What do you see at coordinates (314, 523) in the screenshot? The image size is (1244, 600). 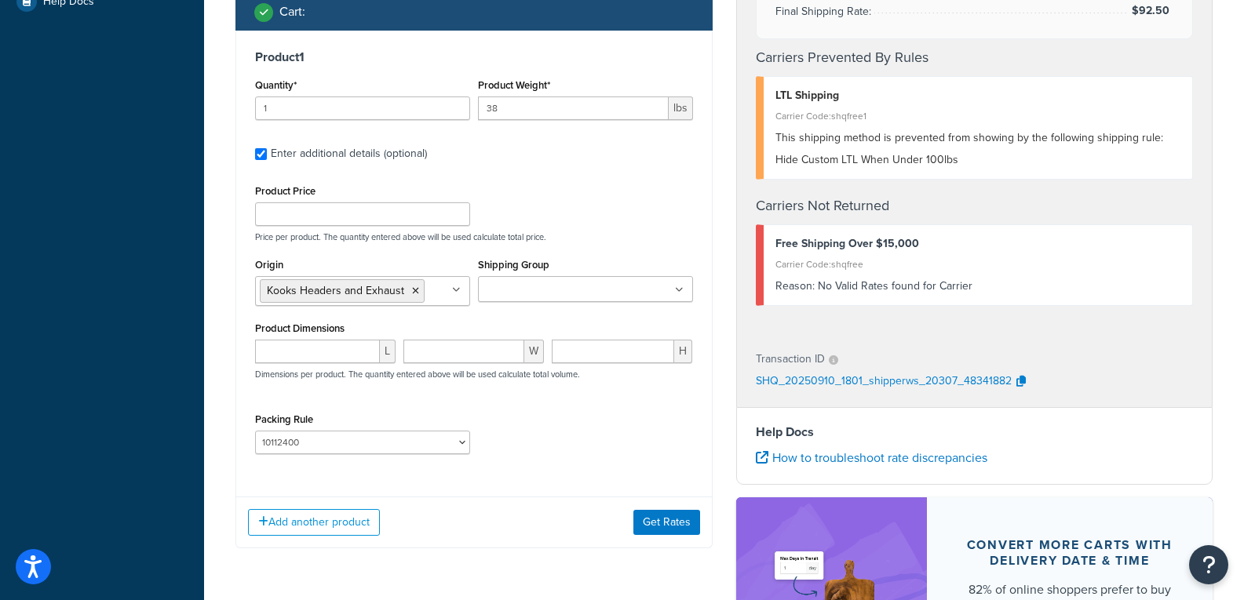 I see `button: Add another product` at bounding box center [314, 523].